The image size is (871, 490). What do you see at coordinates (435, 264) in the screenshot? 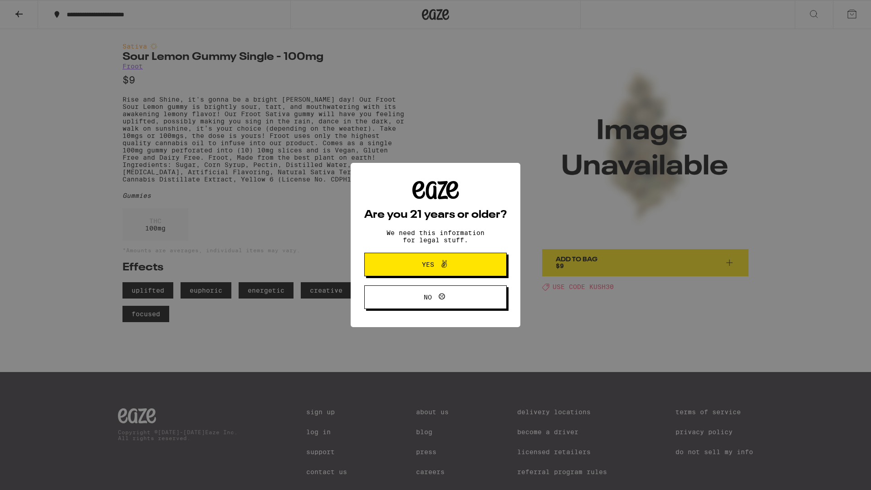
I see `button: Yes` at bounding box center [435, 264].